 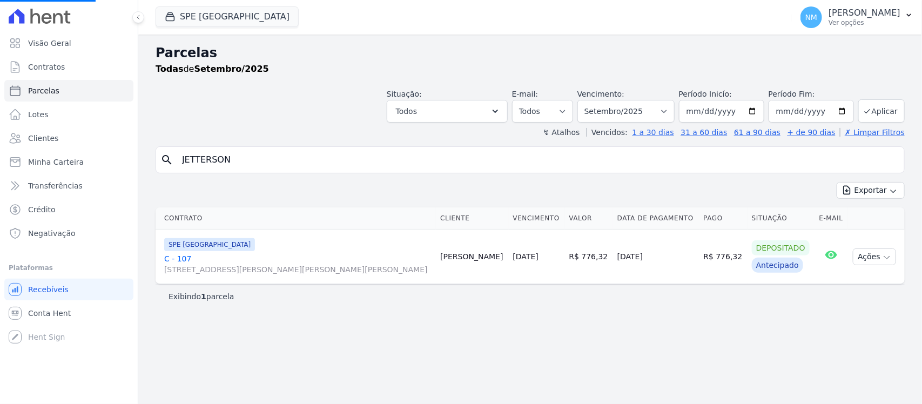 What do you see at coordinates (811, 132) in the screenshot?
I see `a: + de 90 dias` at bounding box center [811, 132].